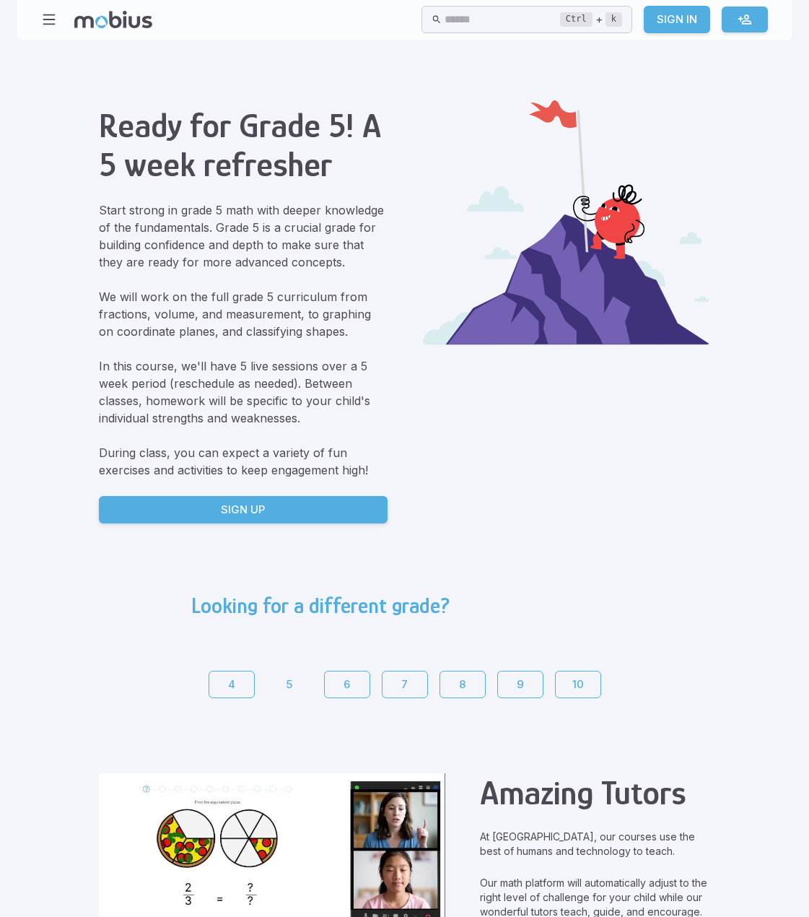 The height and width of the screenshot is (917, 809). Describe the element at coordinates (463, 684) in the screenshot. I see `a: 8` at that location.